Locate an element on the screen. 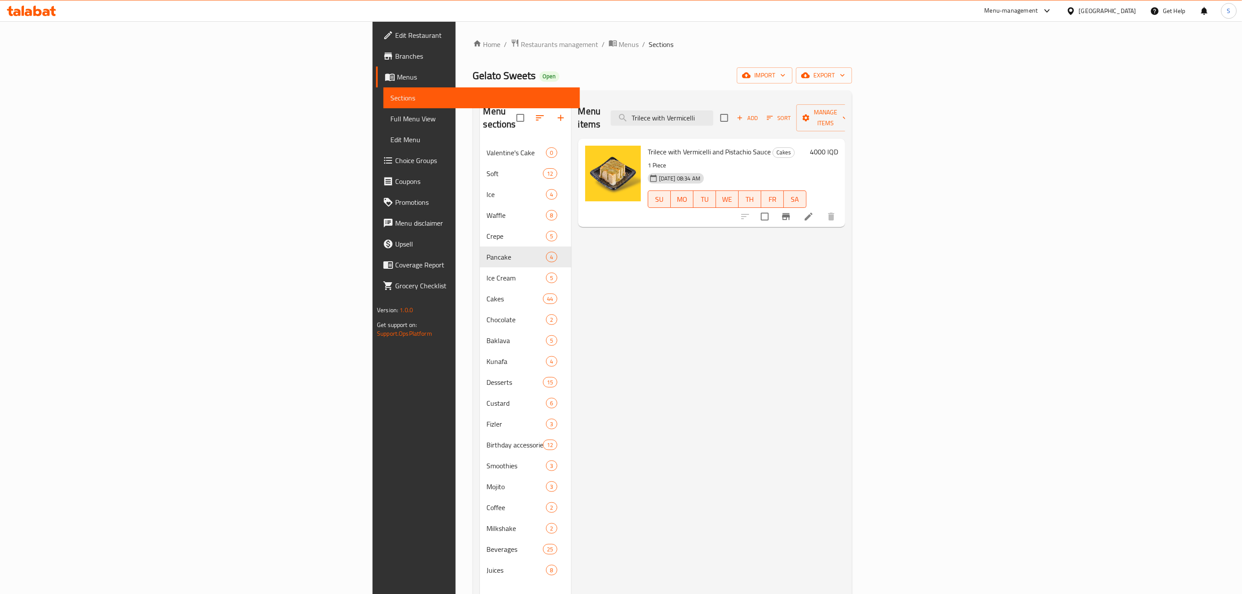 Image resolution: width=1242 pixels, height=594 pixels. a: Coverage Report is located at coordinates (478, 265).